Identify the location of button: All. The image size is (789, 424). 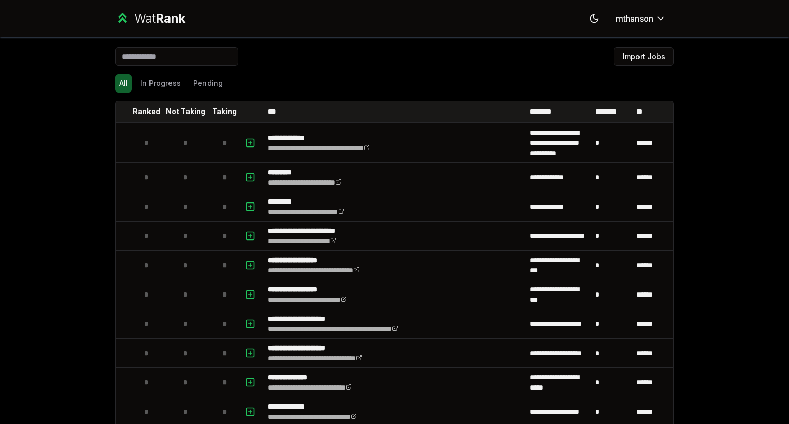
(123, 83).